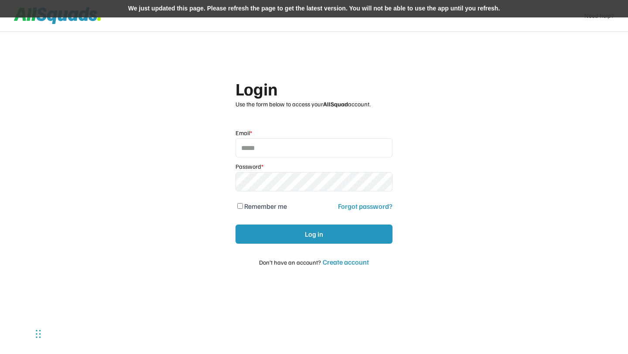 The height and width of the screenshot is (354, 628). I want to click on div: Password, so click(249, 166).